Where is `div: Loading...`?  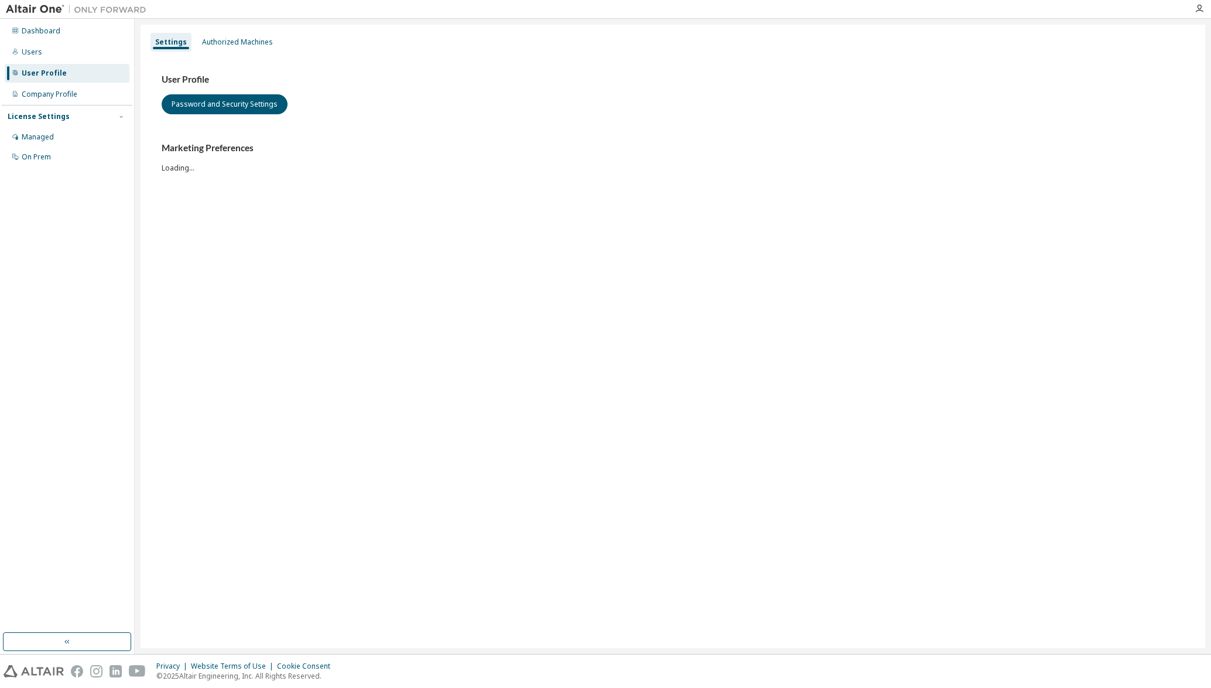 div: Loading... is located at coordinates (673, 157).